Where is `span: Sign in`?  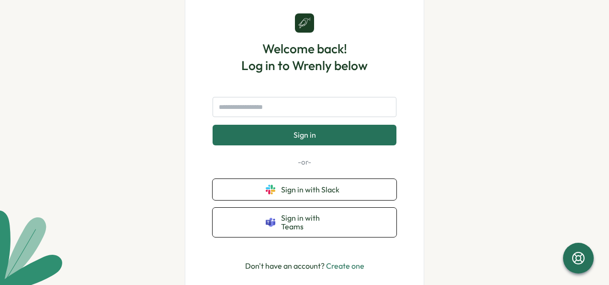 span: Sign in is located at coordinates (305, 135).